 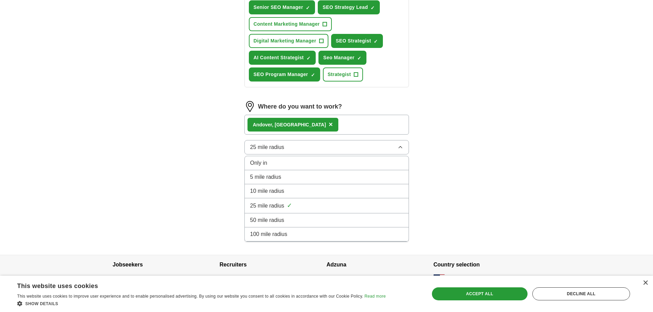 What do you see at coordinates (259, 163) in the screenshot?
I see `span: Only in` at bounding box center [259, 163].